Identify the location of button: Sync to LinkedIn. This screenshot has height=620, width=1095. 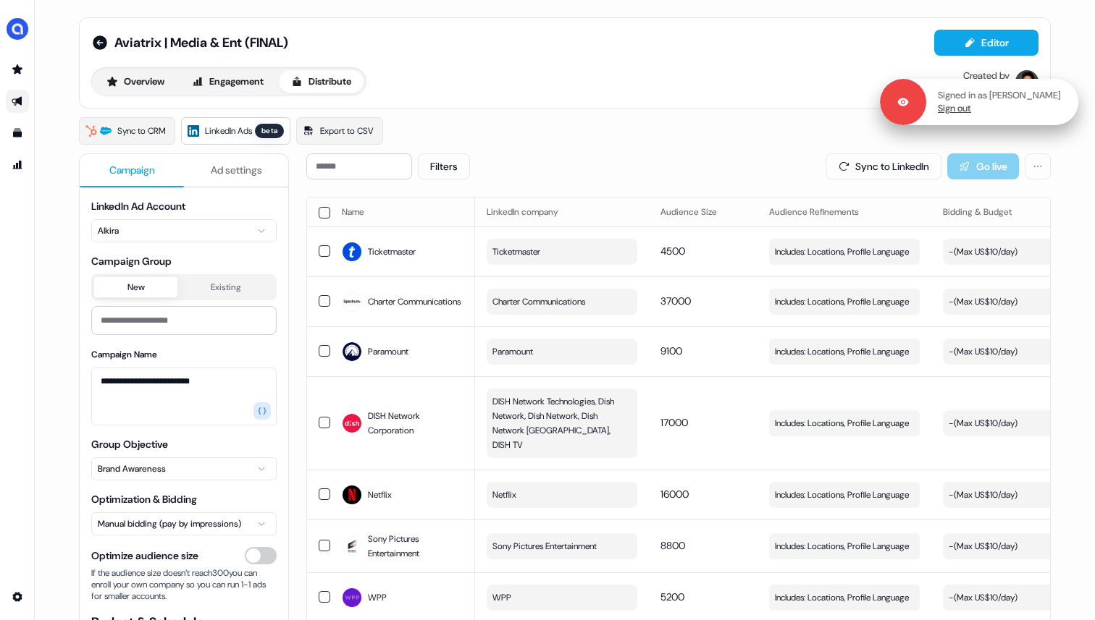
(883, 167).